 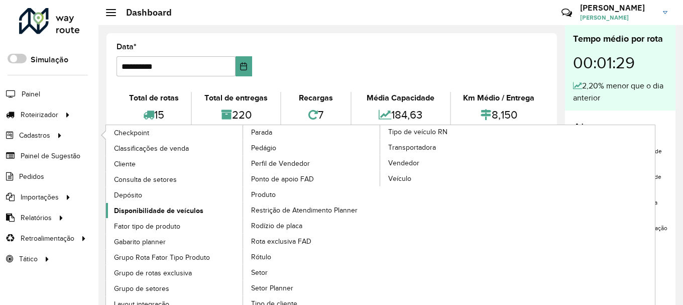 I want to click on h4: Alertas, so click(x=620, y=128).